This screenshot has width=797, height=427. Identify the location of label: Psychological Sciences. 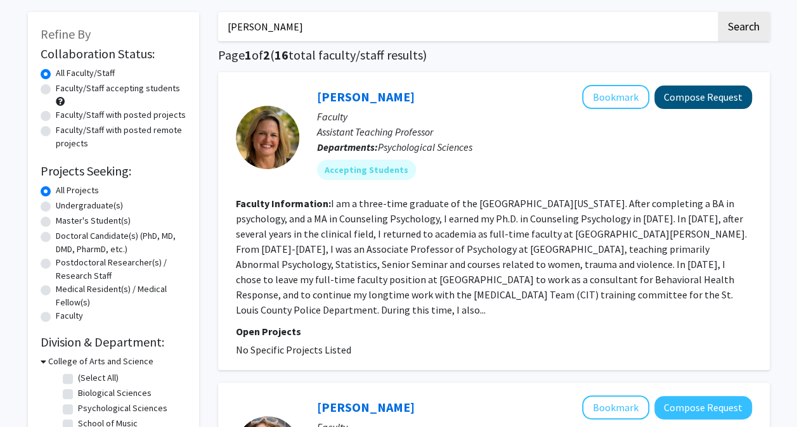
(122, 408).